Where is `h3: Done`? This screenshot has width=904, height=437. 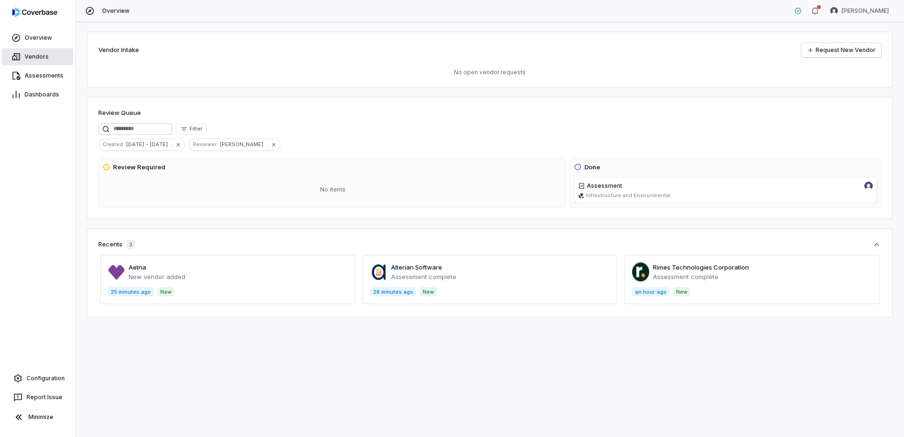 h3: Done is located at coordinates (592, 167).